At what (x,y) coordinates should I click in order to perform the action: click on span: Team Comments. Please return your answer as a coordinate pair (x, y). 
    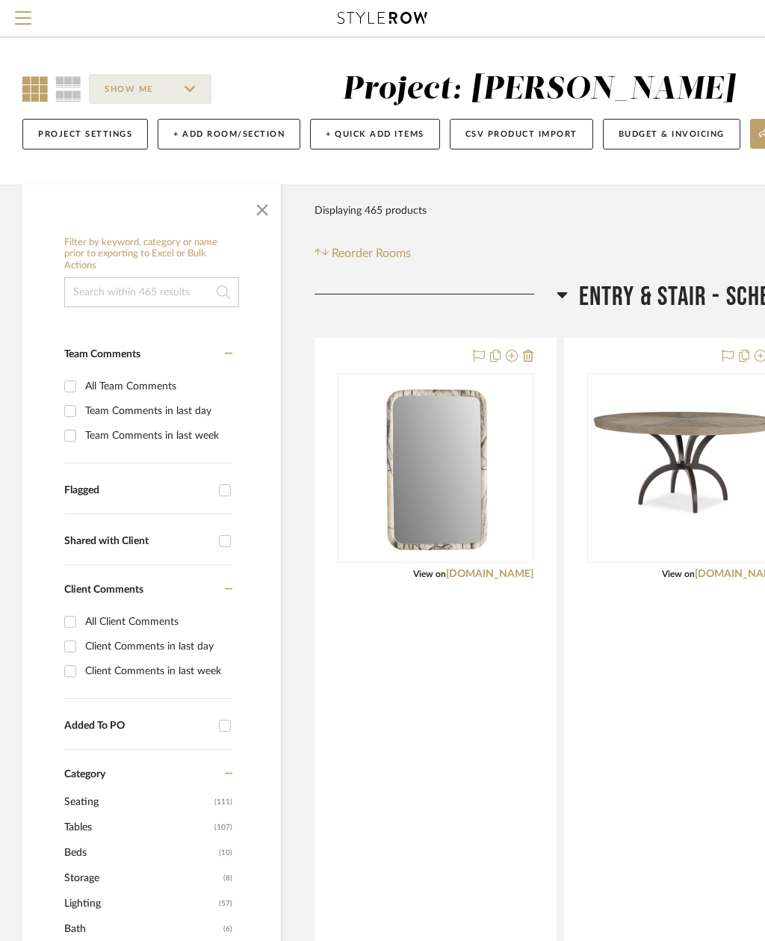
    Looking at the image, I should click on (102, 354).